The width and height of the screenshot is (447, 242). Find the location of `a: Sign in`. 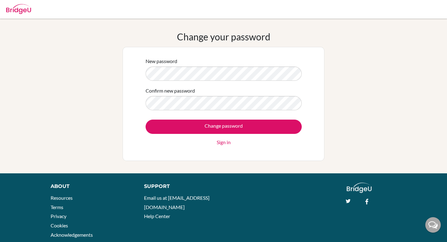

a: Sign in is located at coordinates (224, 142).